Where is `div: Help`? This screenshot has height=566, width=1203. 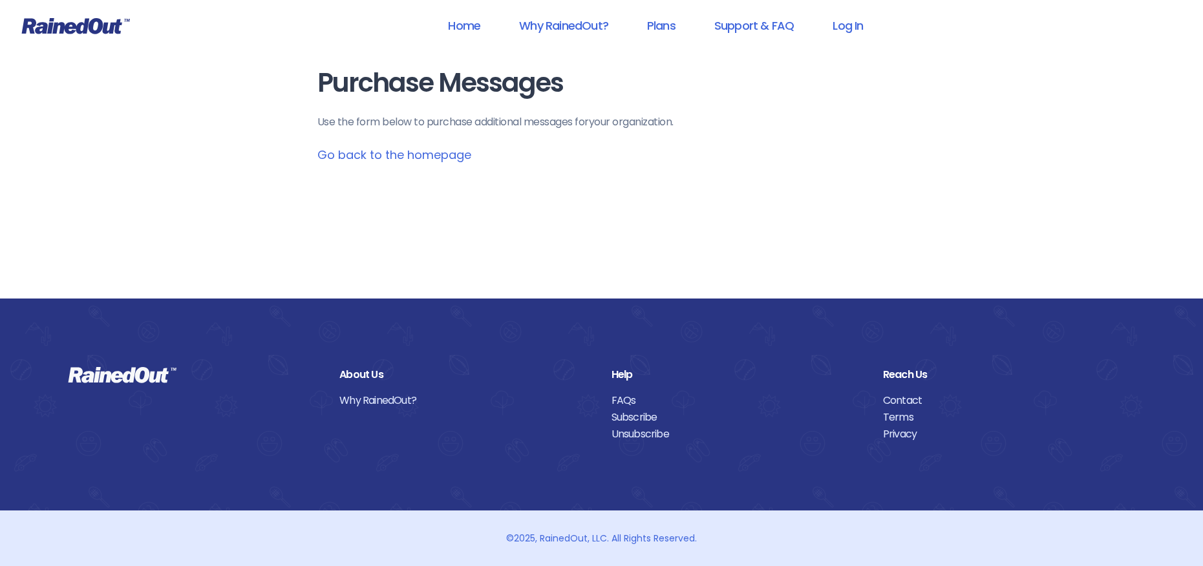 div: Help is located at coordinates (737, 375).